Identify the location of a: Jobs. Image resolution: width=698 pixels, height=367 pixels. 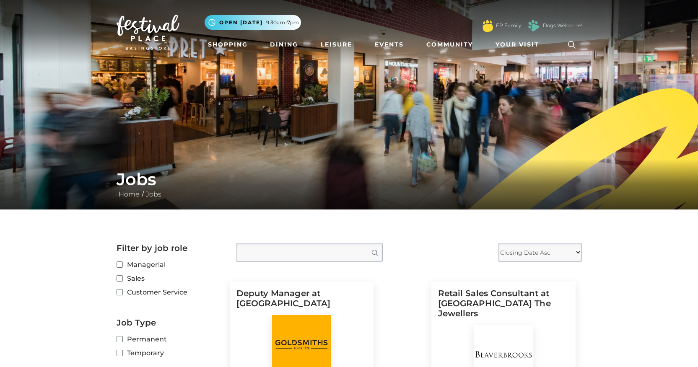
(154, 194).